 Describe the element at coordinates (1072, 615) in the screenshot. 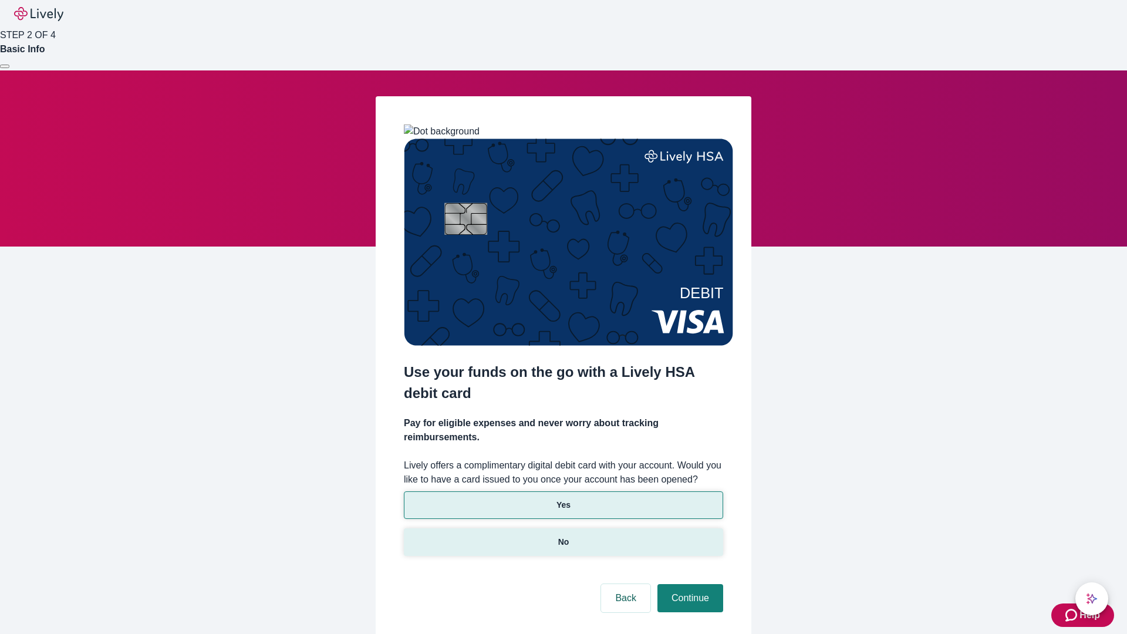

I see `svg: Zendesk support icon` at that location.